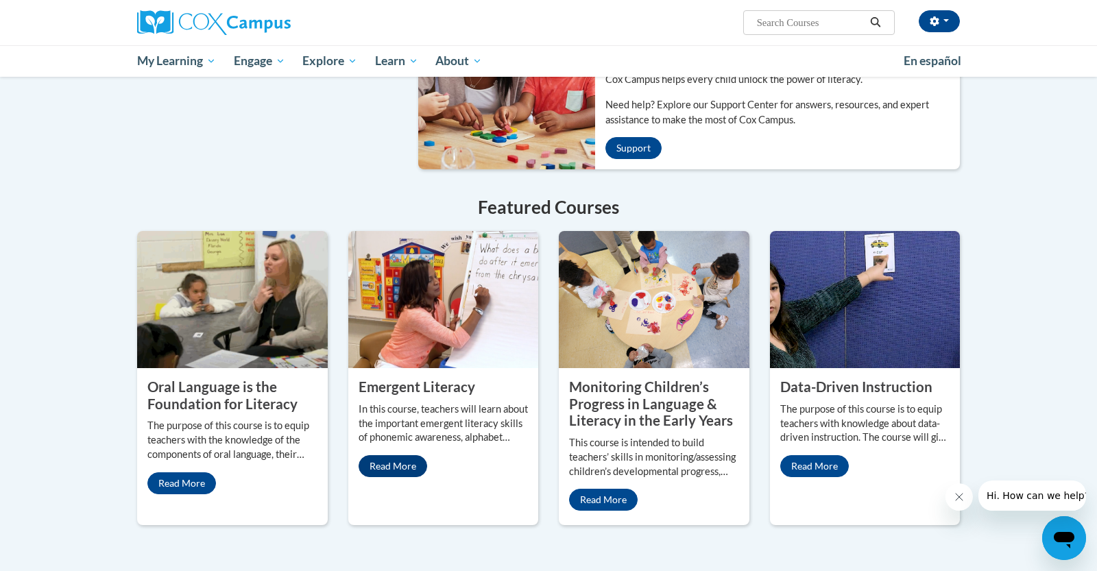 This screenshot has height=571, width=1097. What do you see at coordinates (940, 21) in the screenshot?
I see `button: Account Settings` at bounding box center [940, 21].